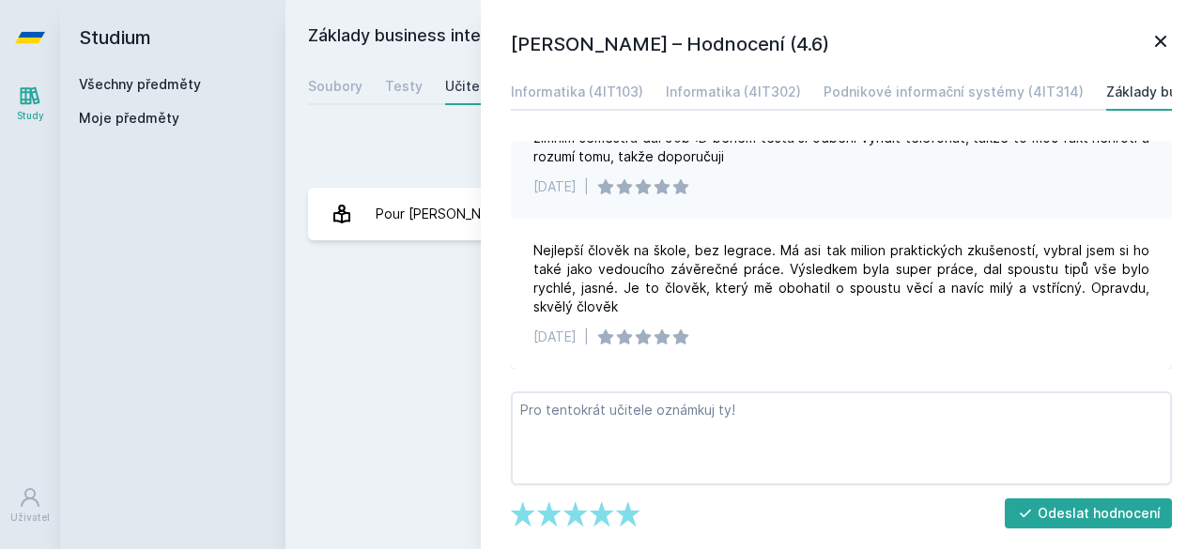  I want to click on h2: Základy business intelligence (4IT336), so click(639, 38).